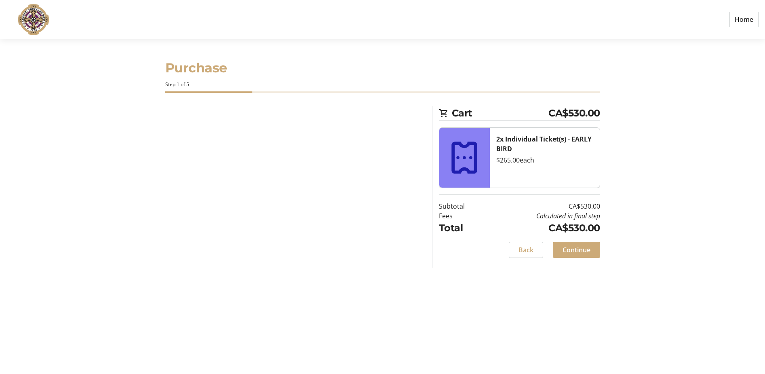  Describe the element at coordinates (574, 113) in the screenshot. I see `span: CA$530.00` at that location.